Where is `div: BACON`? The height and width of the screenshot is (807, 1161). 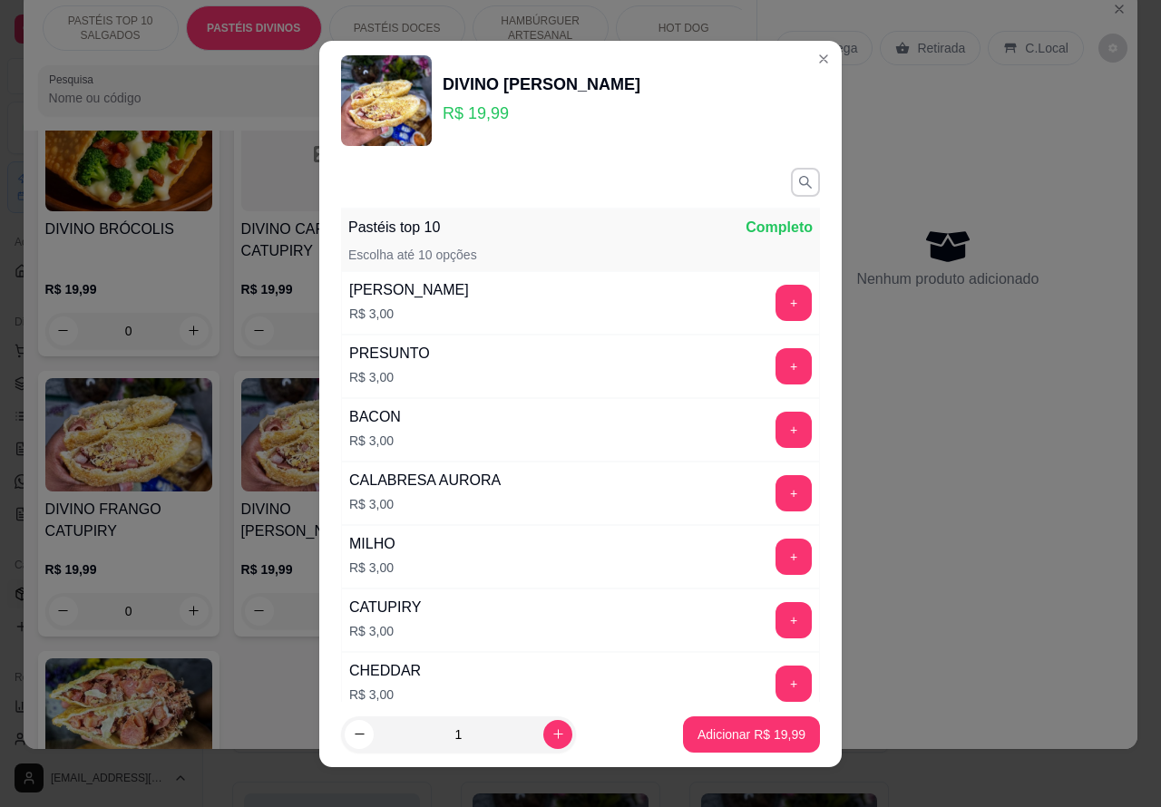
div: BACON is located at coordinates (375, 417).